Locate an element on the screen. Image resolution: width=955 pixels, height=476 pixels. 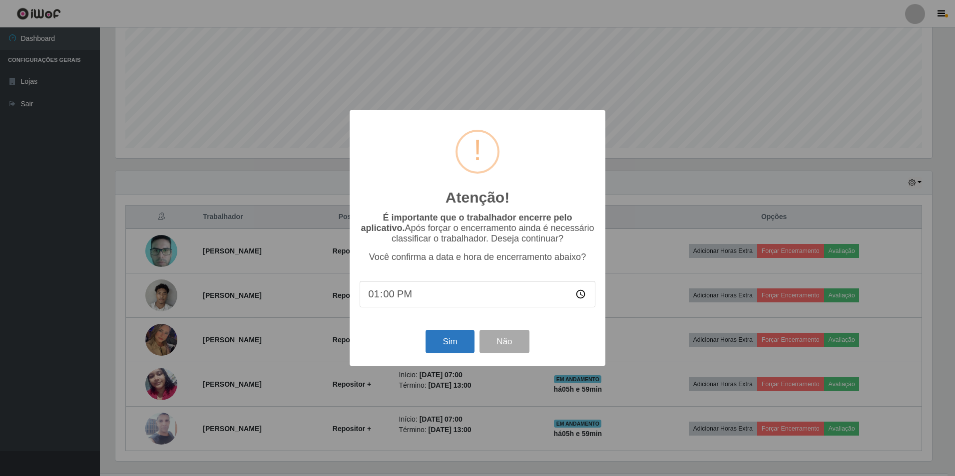
b: É importante que o trabalhador encerre pelo aplicativo. is located at coordinates (466, 223).